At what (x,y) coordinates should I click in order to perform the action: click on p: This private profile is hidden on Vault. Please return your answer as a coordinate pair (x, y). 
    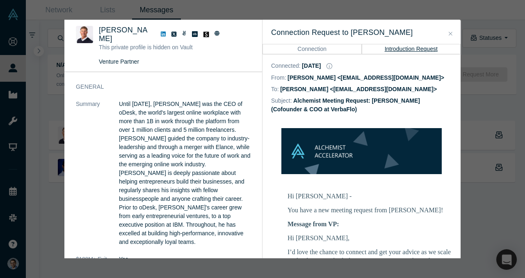
    Looking at the image, I should click on (163, 47).